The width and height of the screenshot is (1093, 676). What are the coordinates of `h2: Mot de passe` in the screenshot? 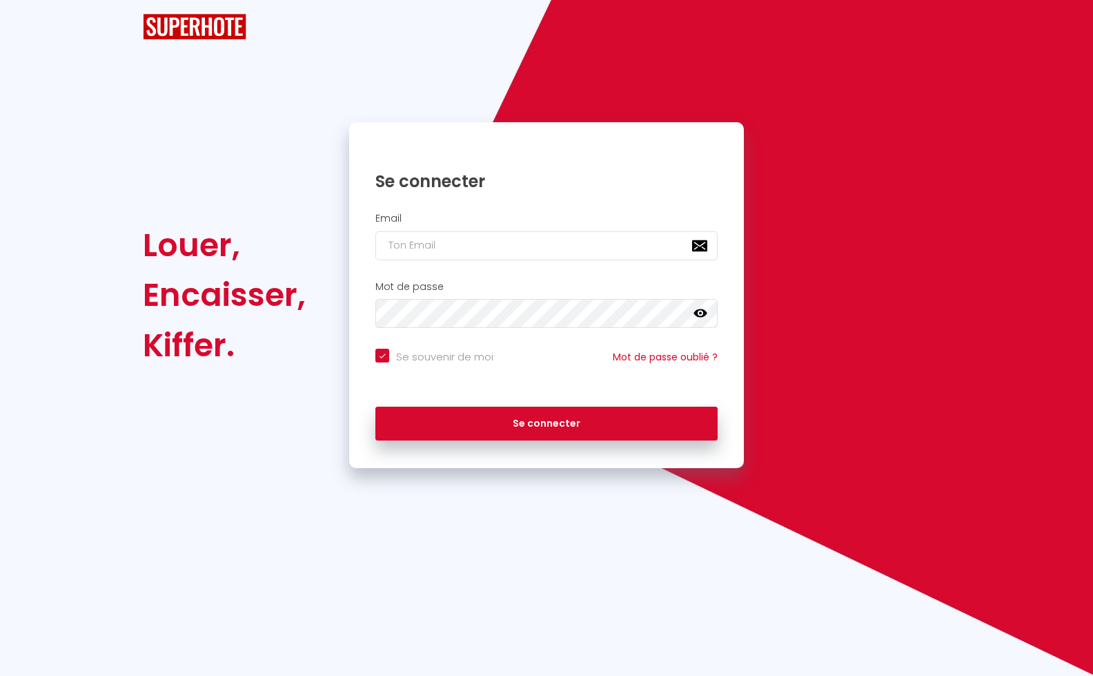 It's located at (547, 286).